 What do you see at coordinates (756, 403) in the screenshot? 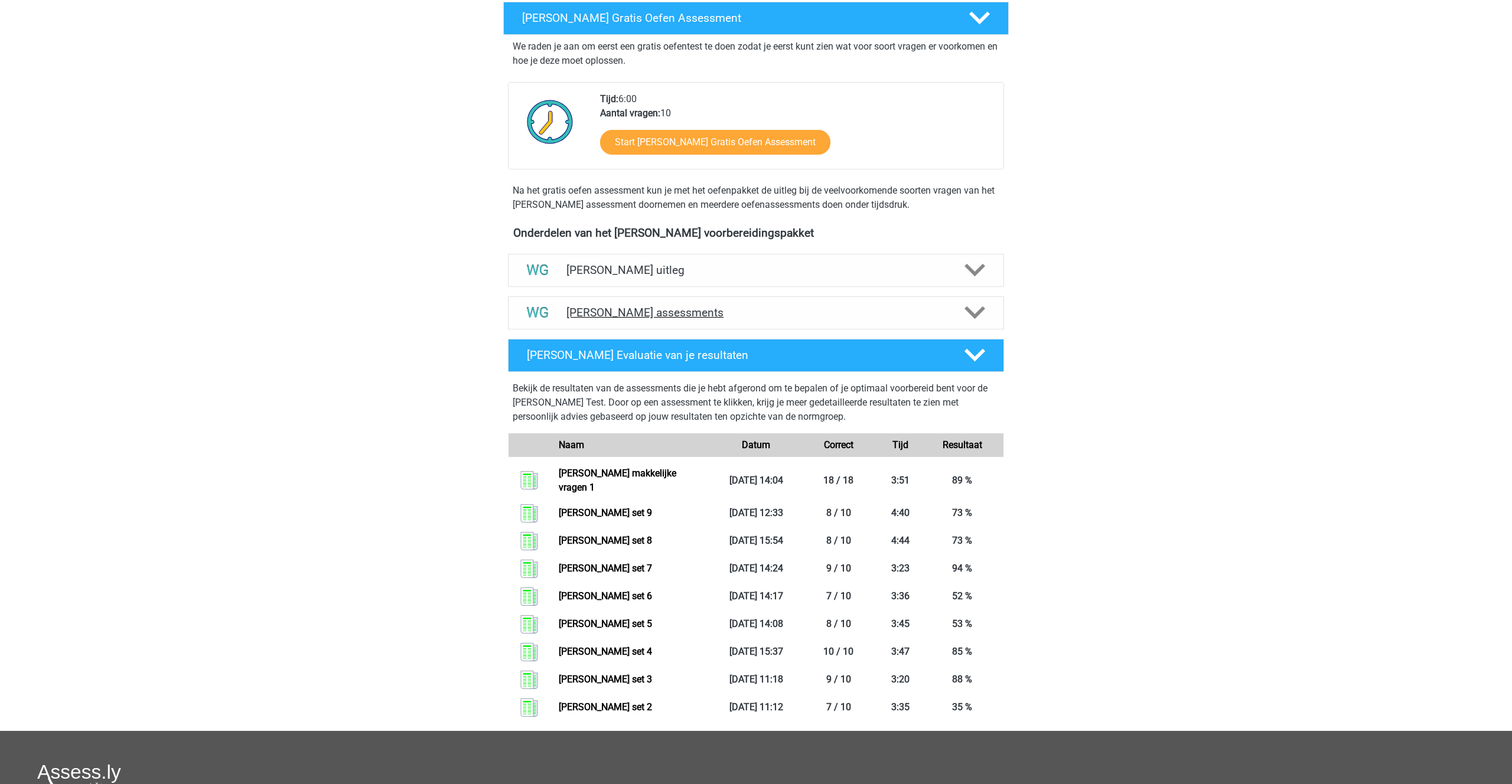
I see `p: Bekijk de resultaten van de assessments die je hebt afgerond om te bepalen of je optimaal voorber...` at bounding box center [756, 403].